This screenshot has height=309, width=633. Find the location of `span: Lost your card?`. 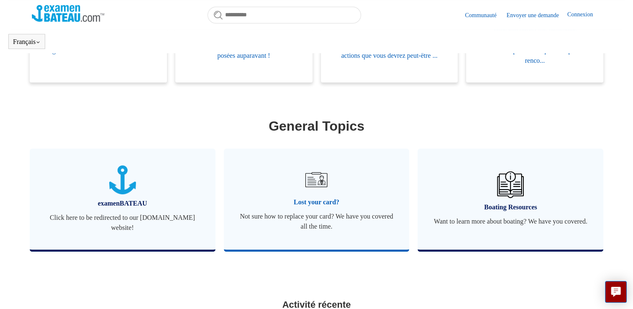

span: Lost your card? is located at coordinates (317, 202).